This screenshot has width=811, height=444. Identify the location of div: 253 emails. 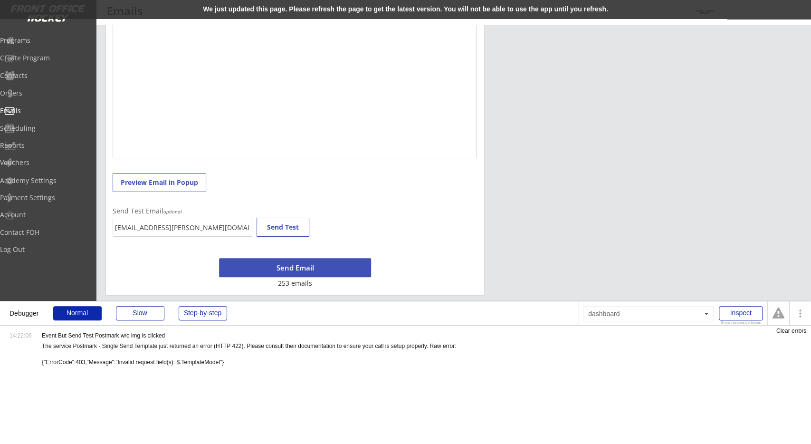
(295, 283).